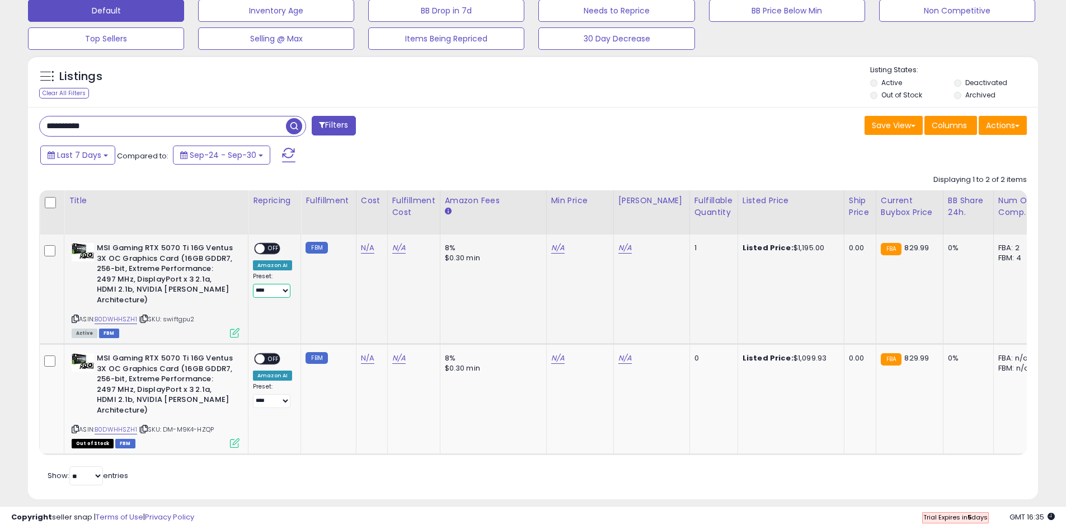 The image size is (1066, 529). I want to click on span: | SKU: swiftgpu2, so click(167, 319).